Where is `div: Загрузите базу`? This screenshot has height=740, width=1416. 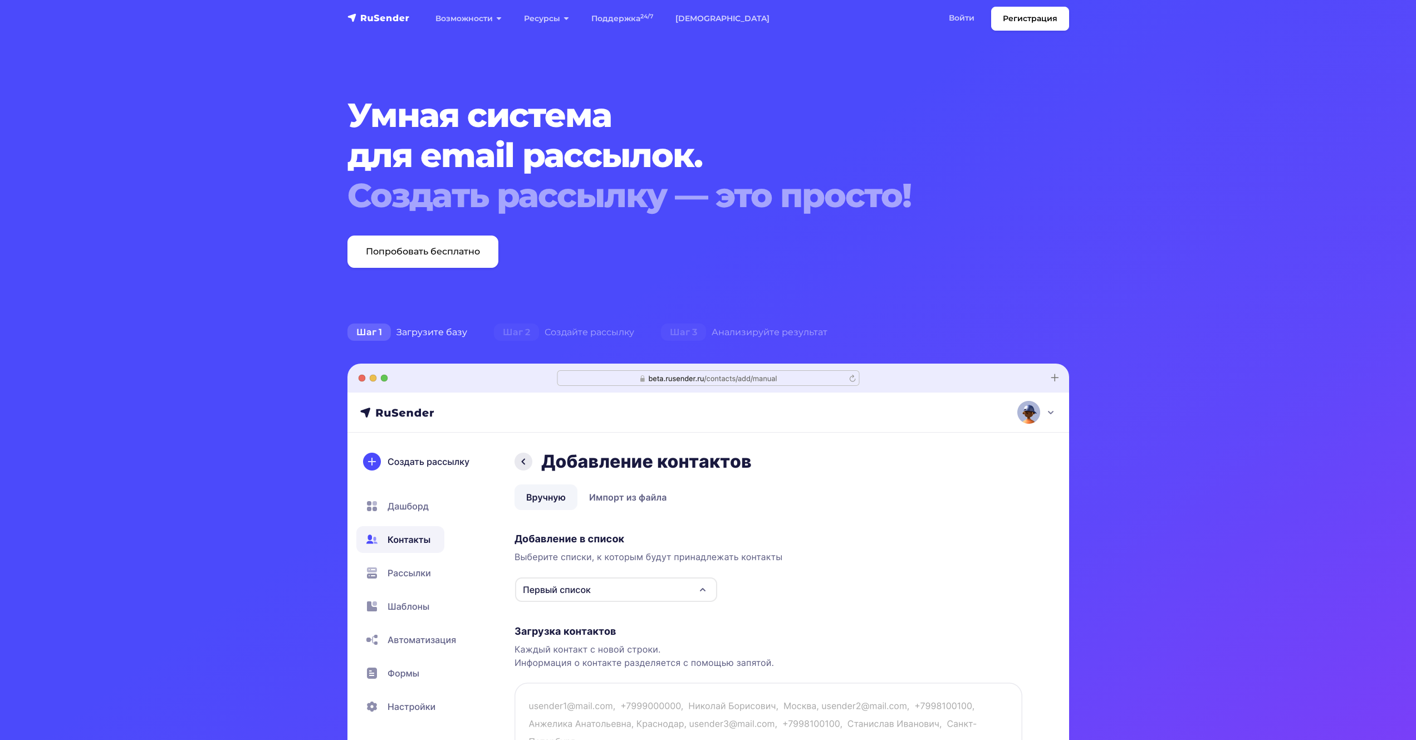
div: Загрузите базу is located at coordinates (407, 332).